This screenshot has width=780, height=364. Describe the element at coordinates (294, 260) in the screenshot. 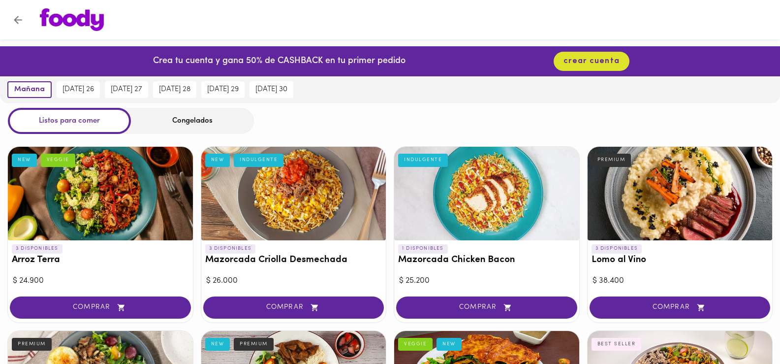

I see `h3: Mazorcada Criolla Desmechada` at that location.